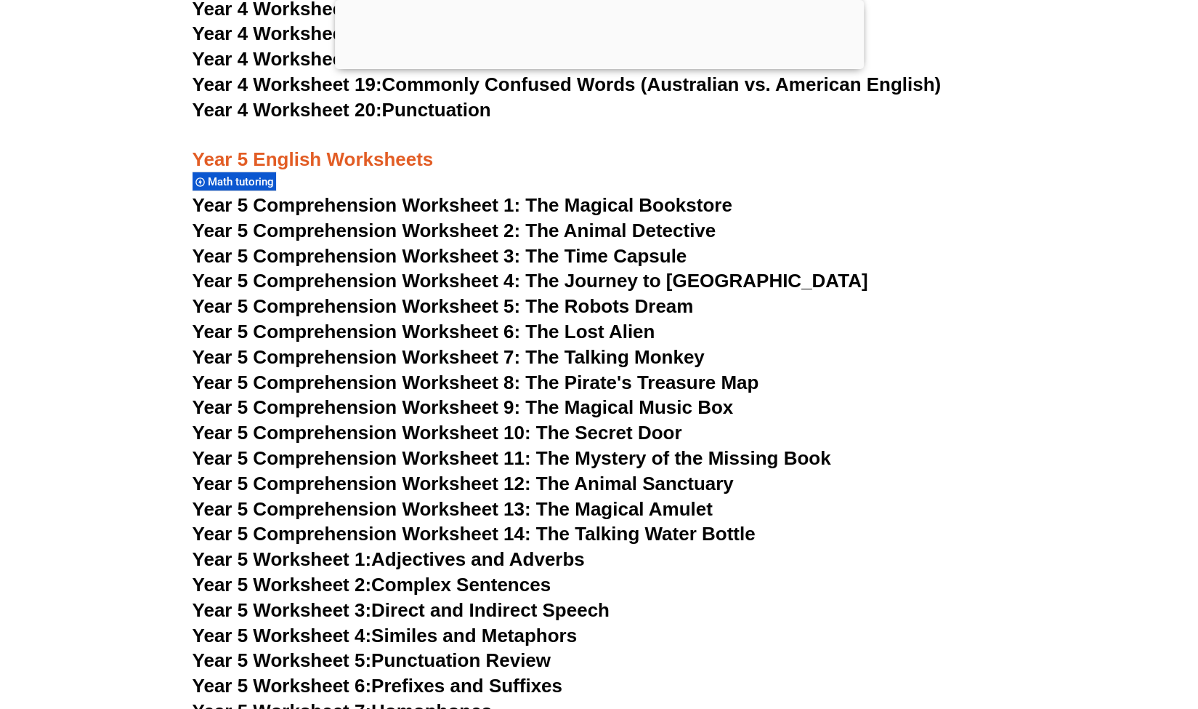 Image resolution: width=1198 pixels, height=709 pixels. Describe the element at coordinates (463, 483) in the screenshot. I see `a: Year 5 Comprehension Worksheet 12: The Animal Sanctuary` at that location.